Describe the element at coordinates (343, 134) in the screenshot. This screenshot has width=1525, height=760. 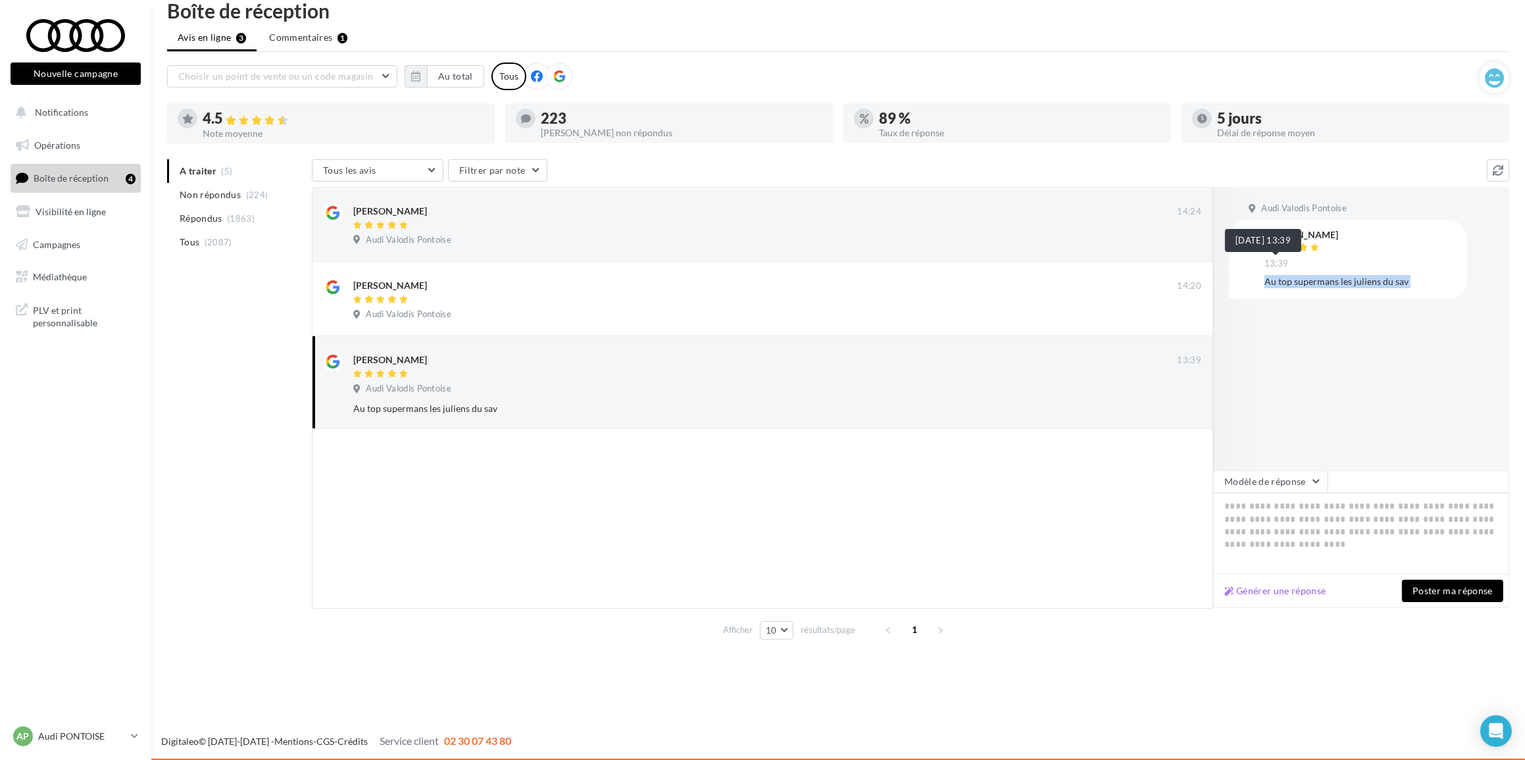
I see `div: Note moyenne` at that location.